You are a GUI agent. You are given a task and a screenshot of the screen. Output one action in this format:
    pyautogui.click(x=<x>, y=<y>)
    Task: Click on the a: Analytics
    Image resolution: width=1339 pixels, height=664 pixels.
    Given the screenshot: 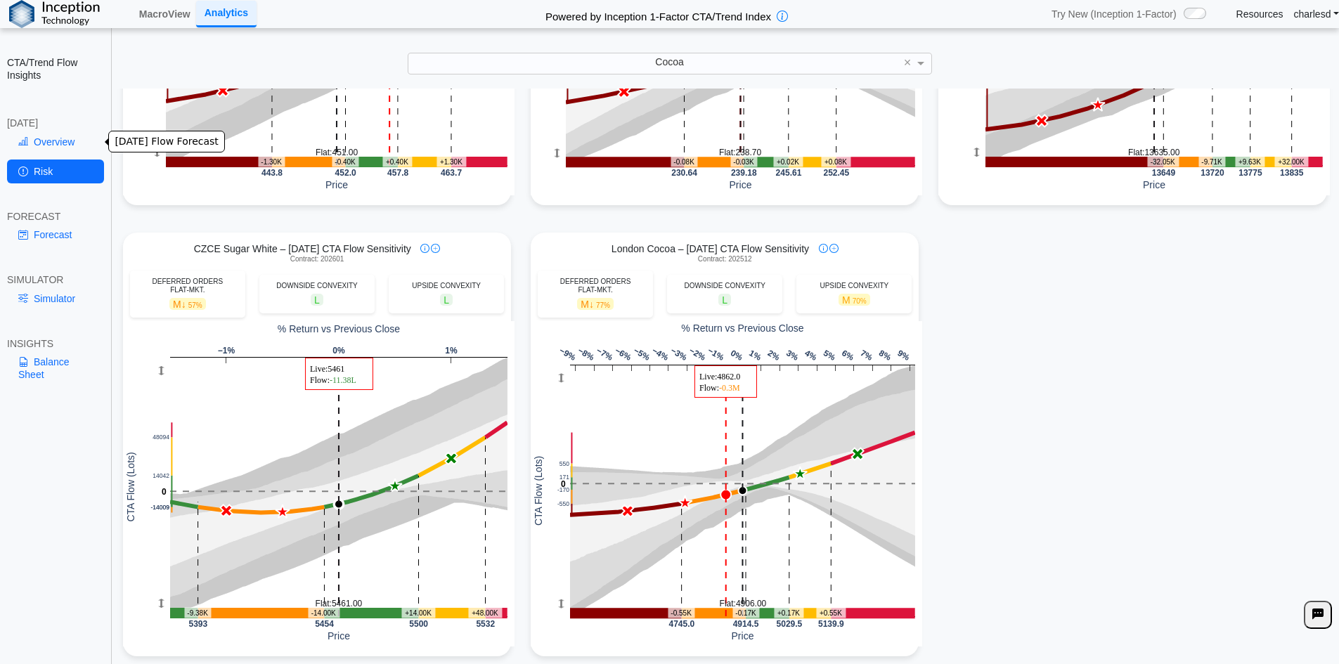 What is the action you would take?
    pyautogui.click(x=226, y=13)
    